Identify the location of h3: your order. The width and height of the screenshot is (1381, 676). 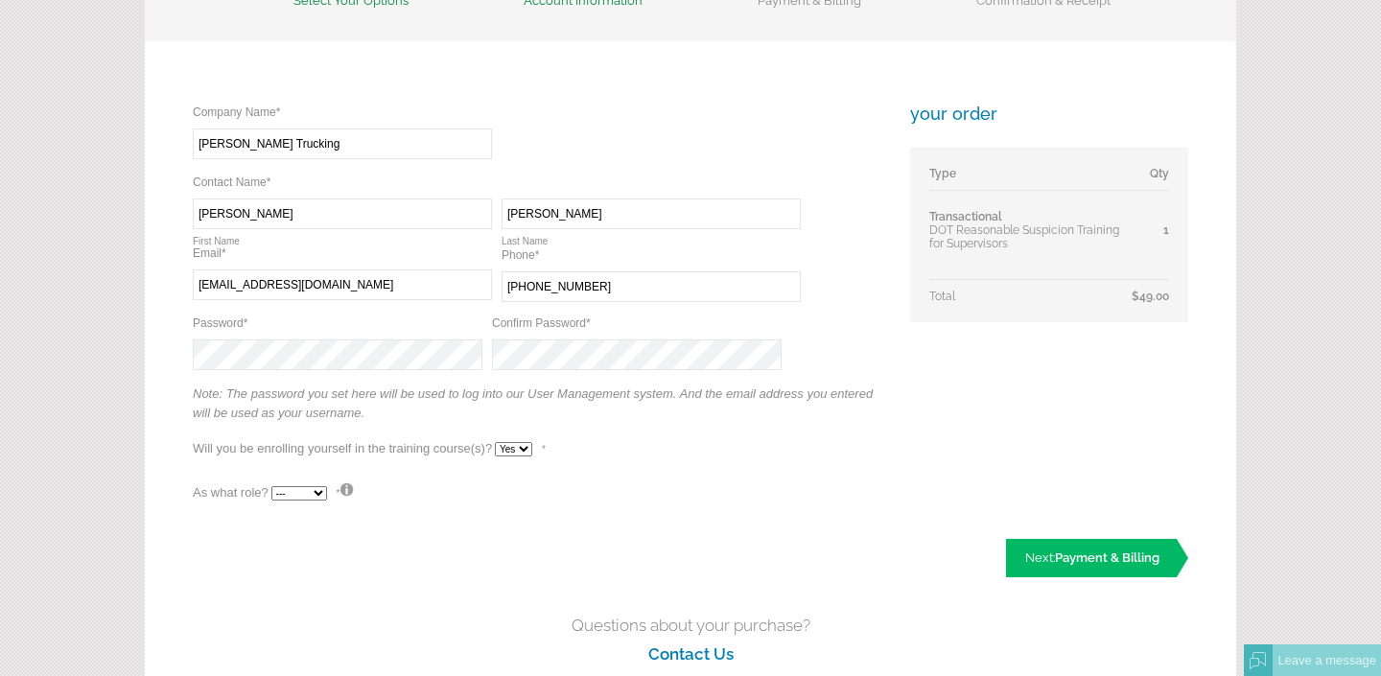
(1049, 113).